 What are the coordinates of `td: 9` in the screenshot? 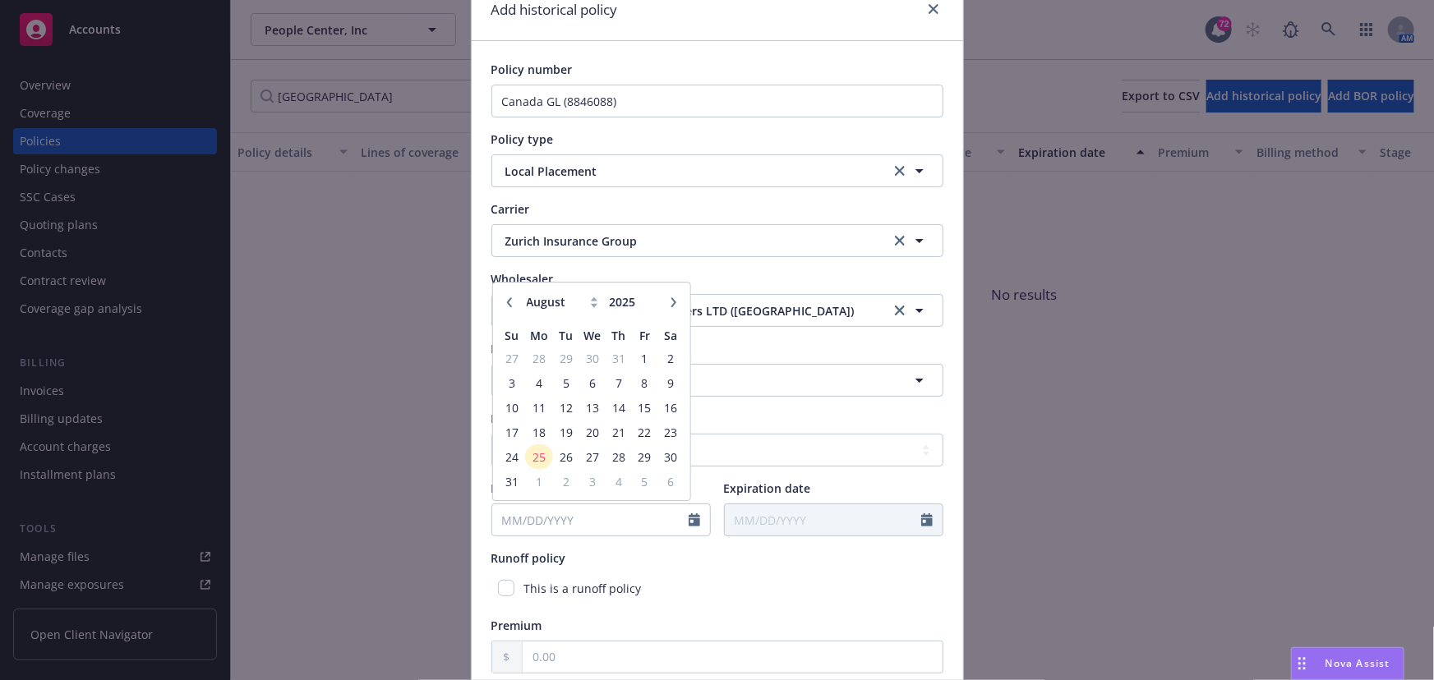 It's located at (670, 384).